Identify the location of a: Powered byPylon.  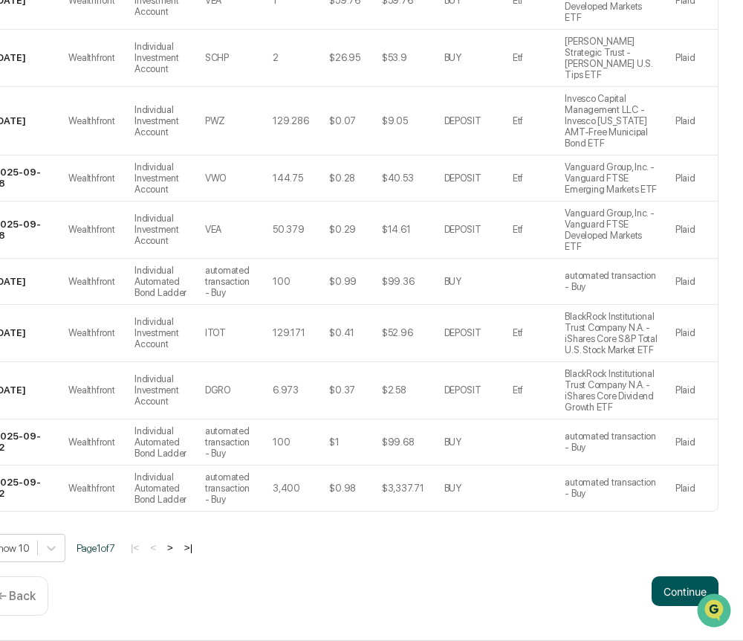
(142, 257).